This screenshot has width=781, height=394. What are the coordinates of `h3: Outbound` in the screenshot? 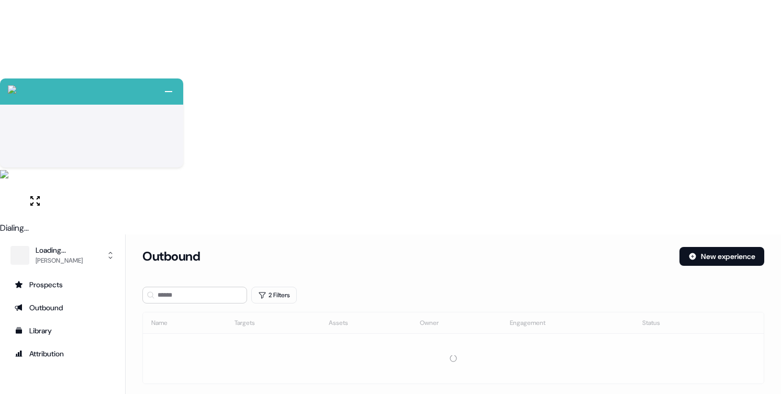 It's located at (171, 257).